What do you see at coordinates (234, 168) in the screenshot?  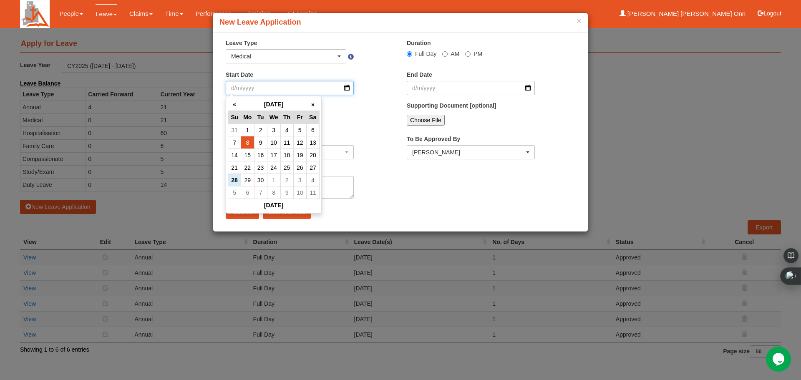 I see `td: 21` at bounding box center [234, 168].